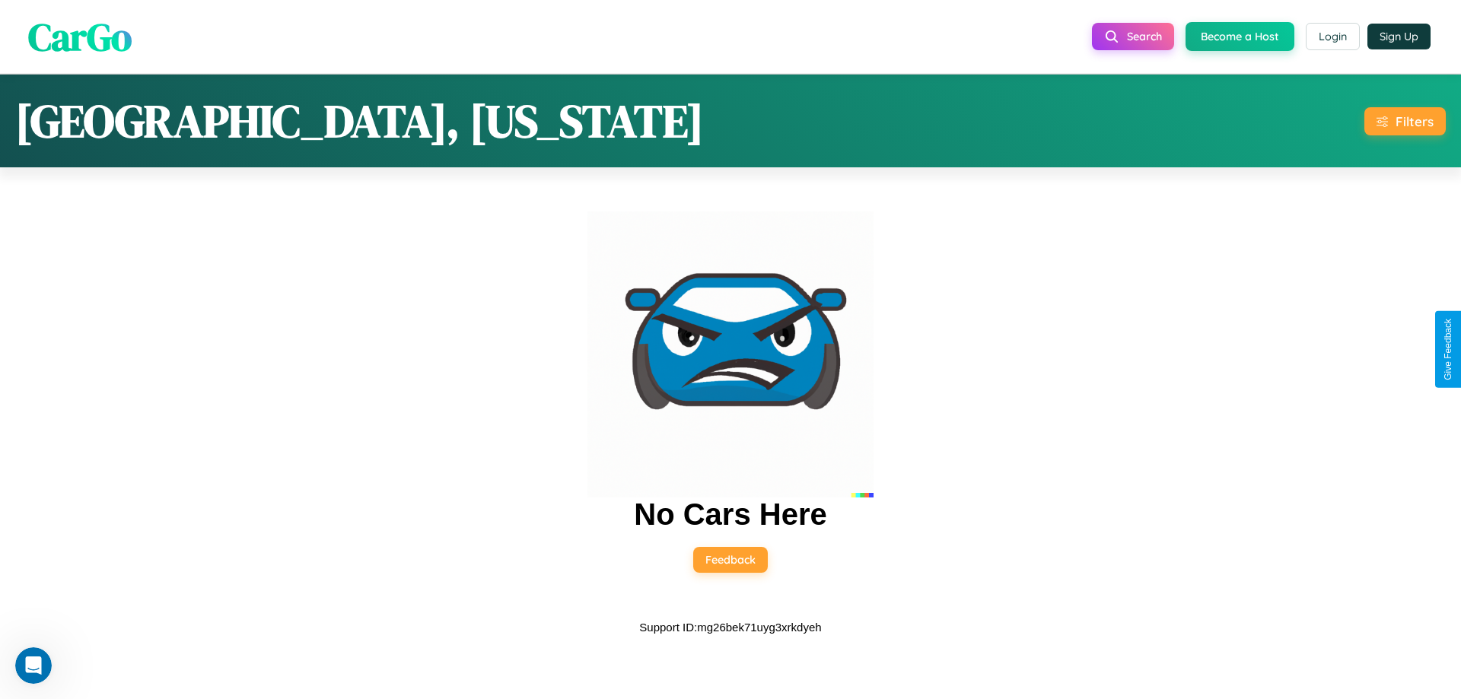 The height and width of the screenshot is (699, 1461). I want to click on button: Search, so click(1133, 37).